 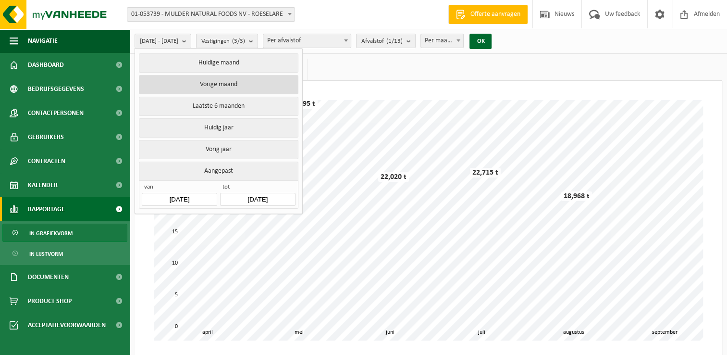 What do you see at coordinates (488, 14) in the screenshot?
I see `a: Offerte aanvragen` at bounding box center [488, 14].